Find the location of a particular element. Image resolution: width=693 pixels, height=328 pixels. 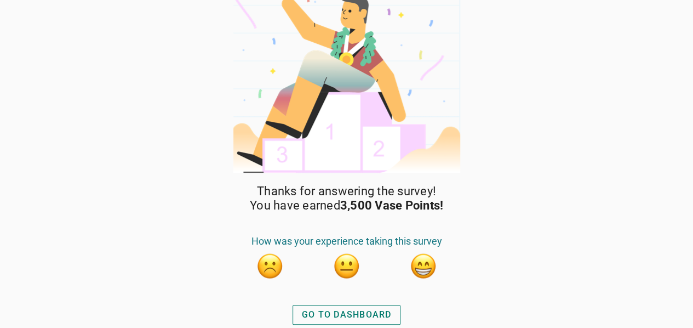

div: How was your experience taking this survey is located at coordinates (347, 244).